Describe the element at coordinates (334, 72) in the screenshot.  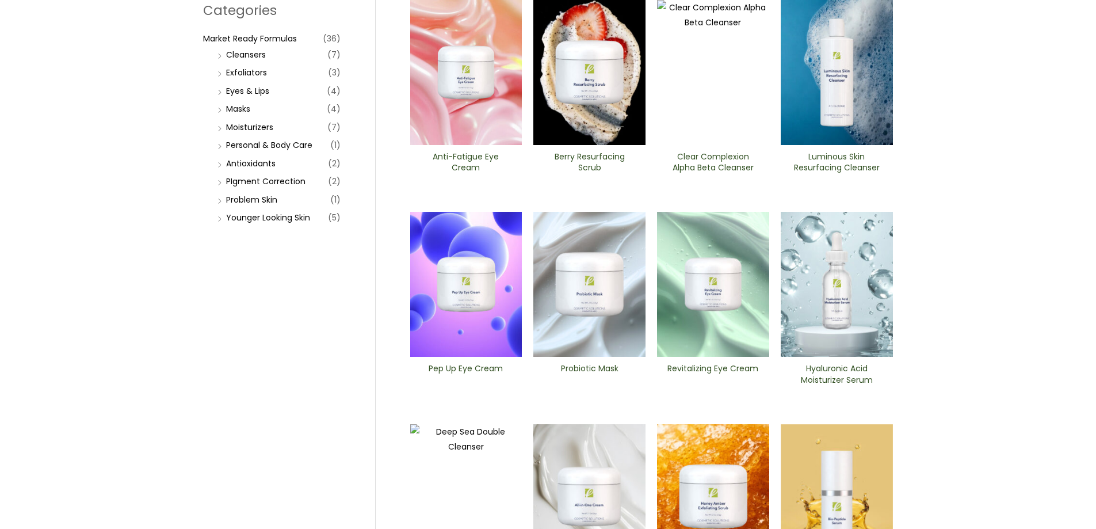
I see `span: (3)` at that location.